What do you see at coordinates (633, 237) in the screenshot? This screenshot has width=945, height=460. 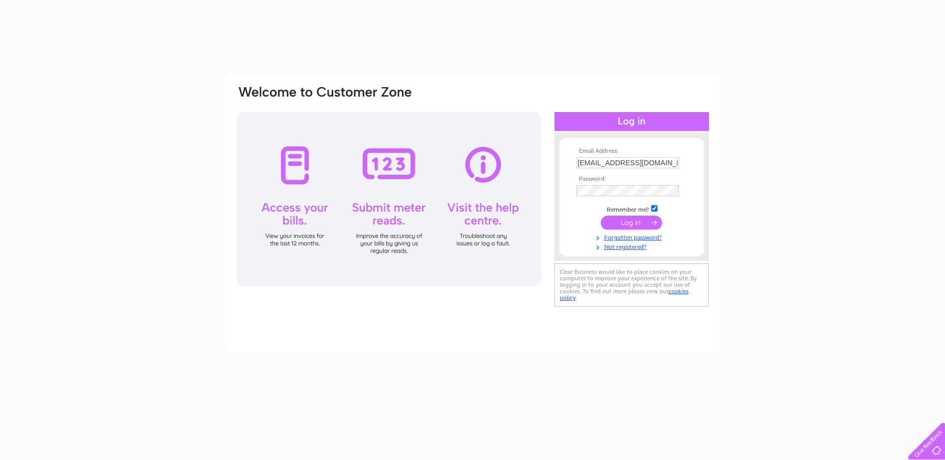 I see `a: Forgotten password?` at bounding box center [633, 237].